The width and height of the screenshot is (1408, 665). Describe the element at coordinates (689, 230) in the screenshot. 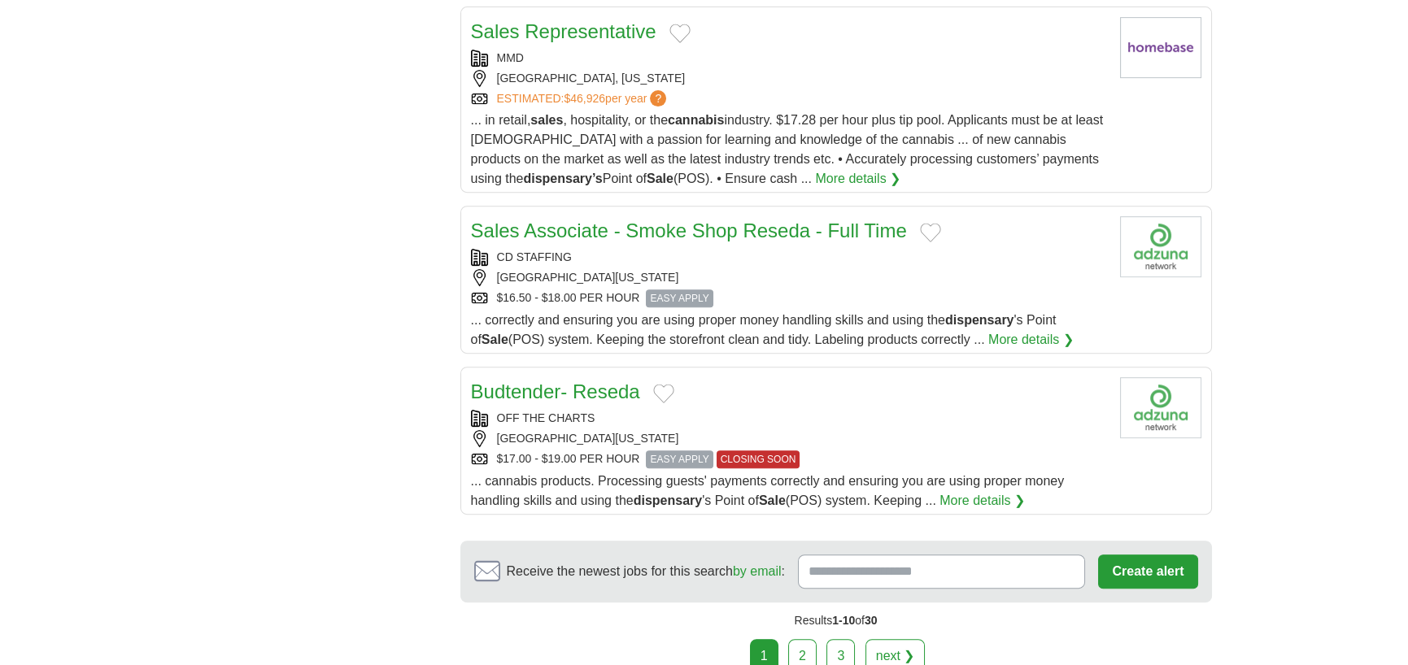

I see `a: Sales Associate - Smoke Shop Reseda - Full Time` at that location.